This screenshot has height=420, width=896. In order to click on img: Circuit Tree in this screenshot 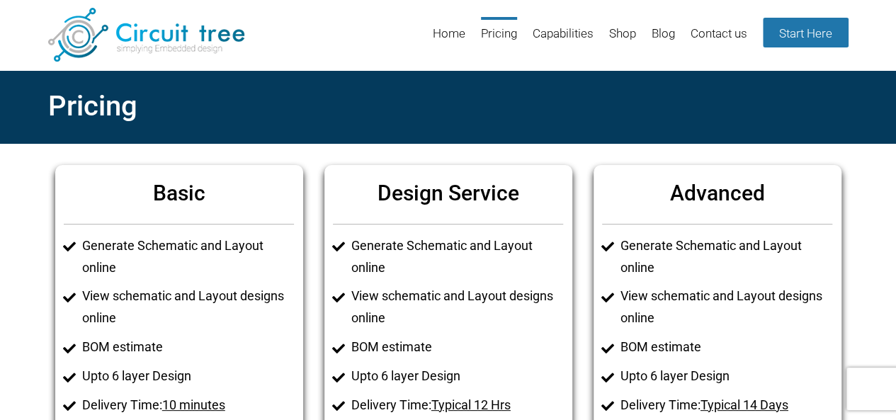, I will do `click(146, 35)`.